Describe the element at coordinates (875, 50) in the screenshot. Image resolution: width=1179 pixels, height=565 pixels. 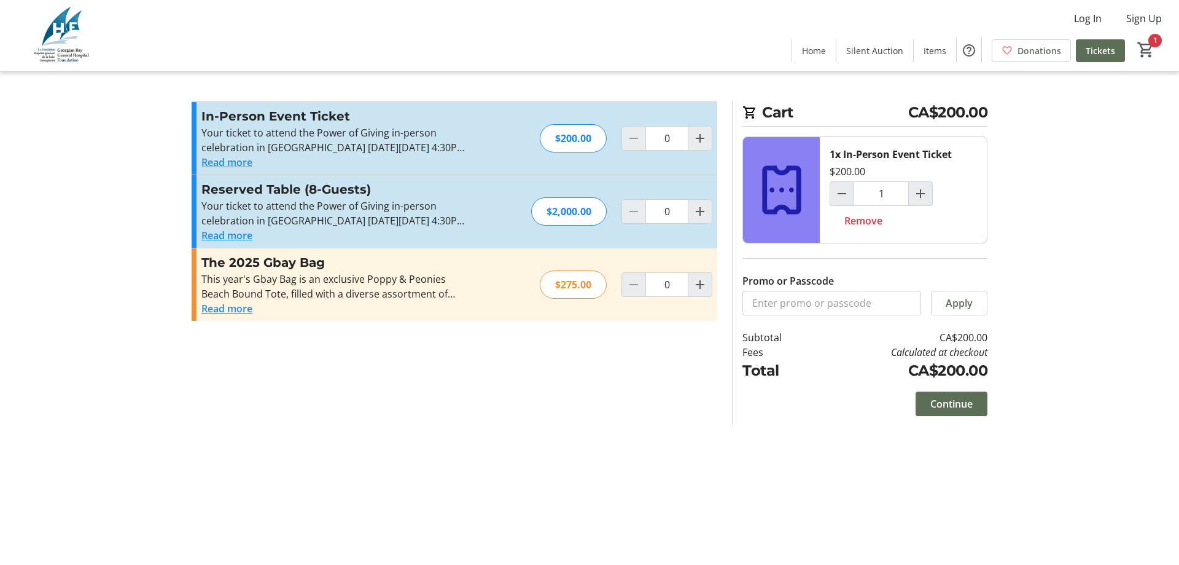
I see `a: Silent Auction` at that location.